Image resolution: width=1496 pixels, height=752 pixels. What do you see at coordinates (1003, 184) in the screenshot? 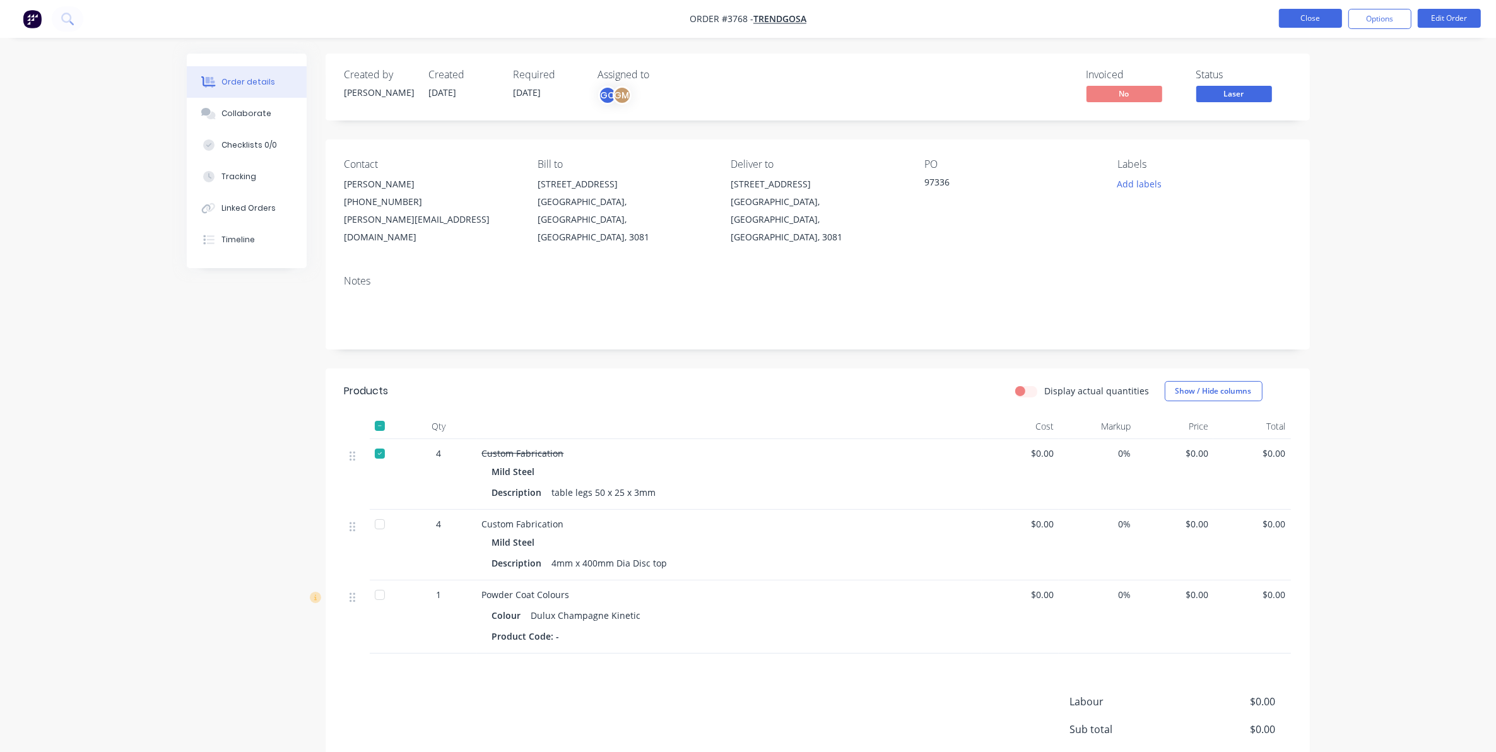
I see `div: 97336` at bounding box center [1003, 184].